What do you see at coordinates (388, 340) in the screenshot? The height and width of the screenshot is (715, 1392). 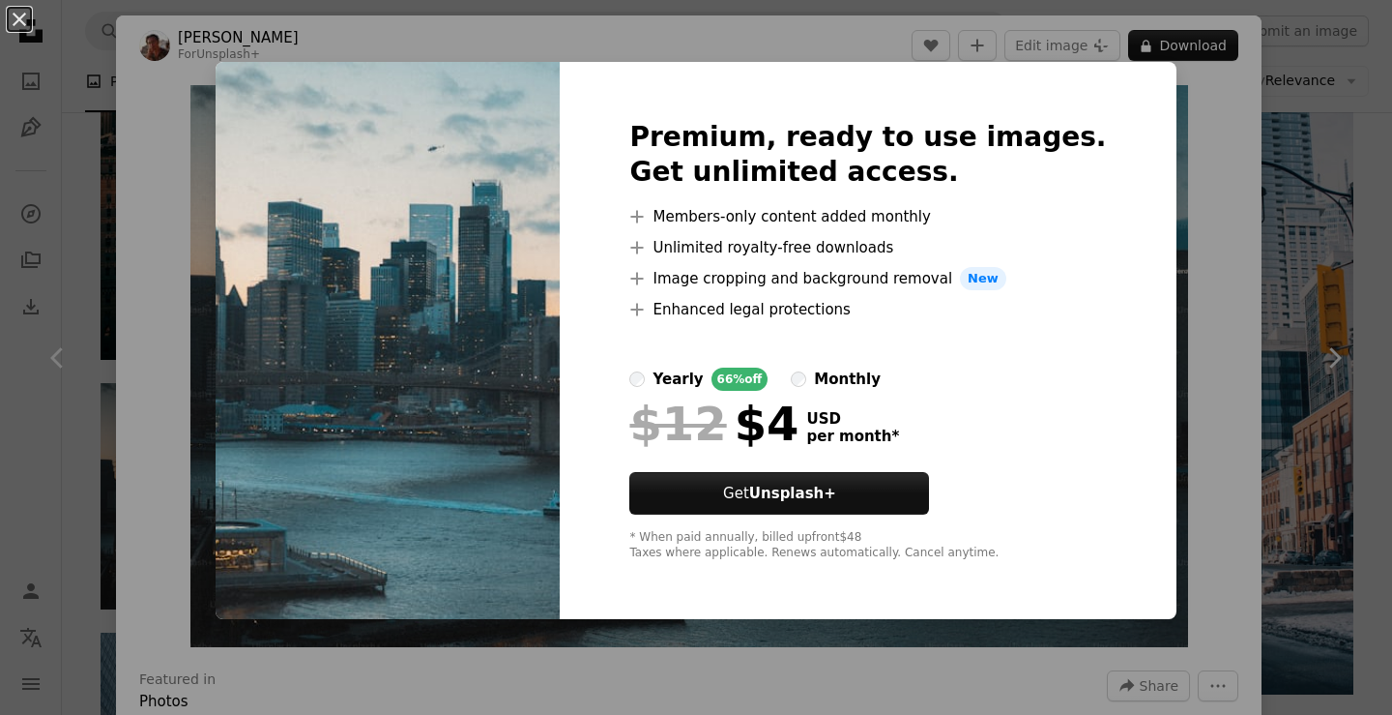 I see `img: premium_photo-1682048358672-1c5c6c9ed2ae` at bounding box center [388, 340].